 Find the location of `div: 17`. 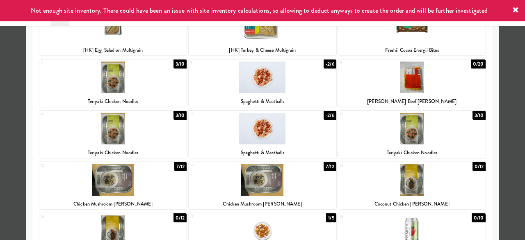

div: 17 is located at coordinates (227, 217).